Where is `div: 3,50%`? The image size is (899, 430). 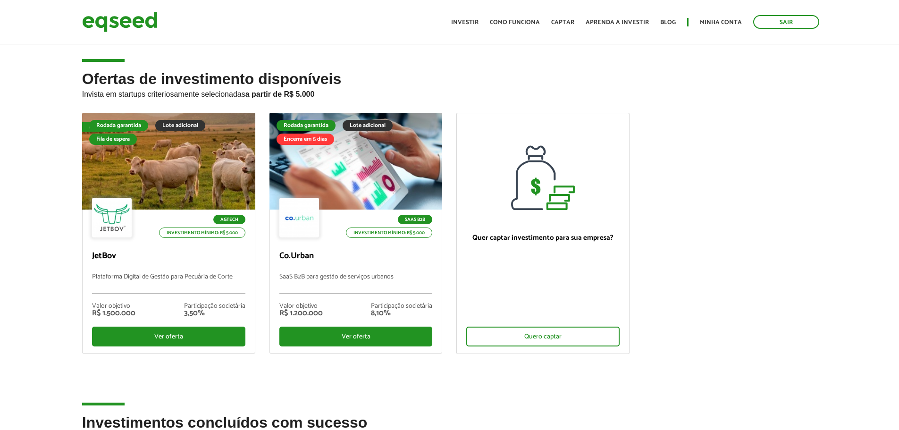
div: 3,50% is located at coordinates (215, 313).